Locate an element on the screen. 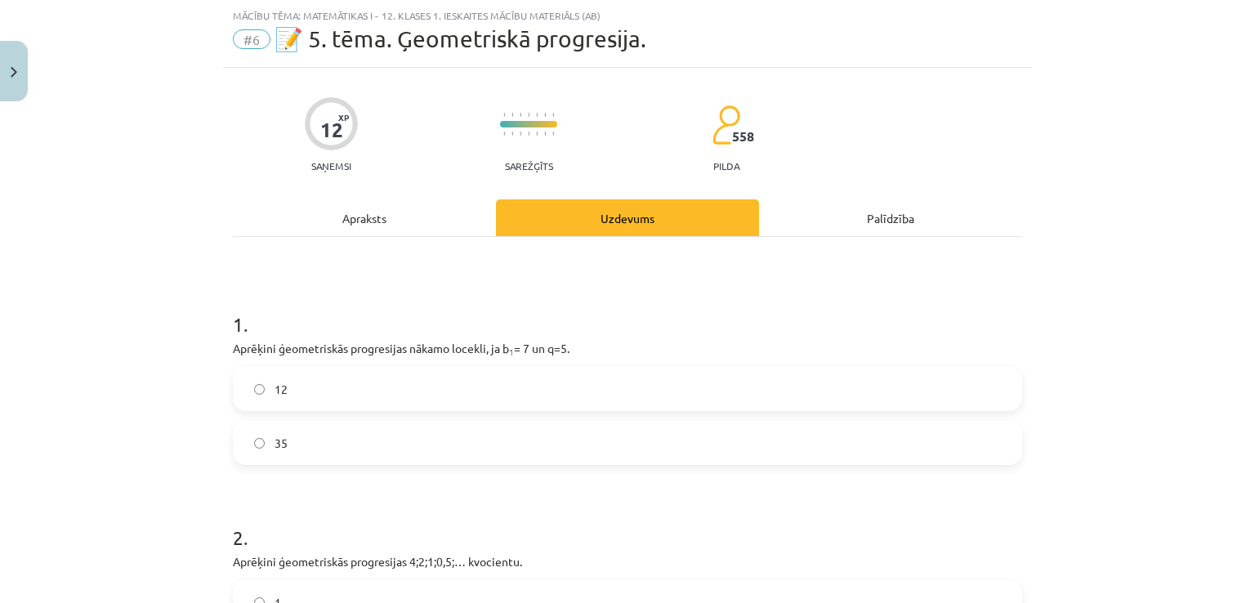 This screenshot has width=1255, height=603. span: 📝 5. tēma. Ģeometriskā progresija. is located at coordinates (460, 38).